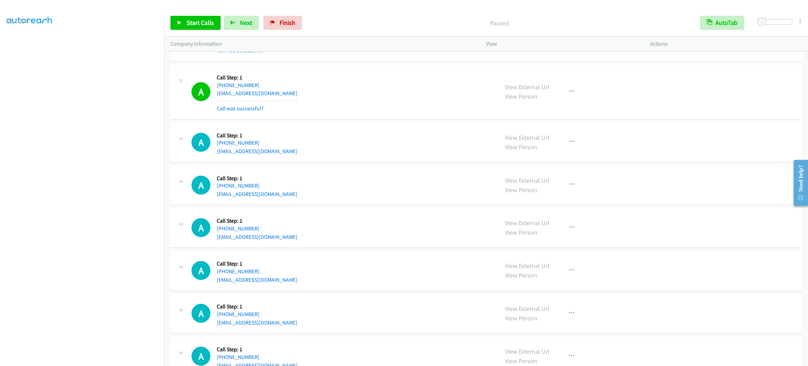 The height and width of the screenshot is (366, 808). Describe the element at coordinates (246, 22) in the screenshot. I see `span: Next` at that location.